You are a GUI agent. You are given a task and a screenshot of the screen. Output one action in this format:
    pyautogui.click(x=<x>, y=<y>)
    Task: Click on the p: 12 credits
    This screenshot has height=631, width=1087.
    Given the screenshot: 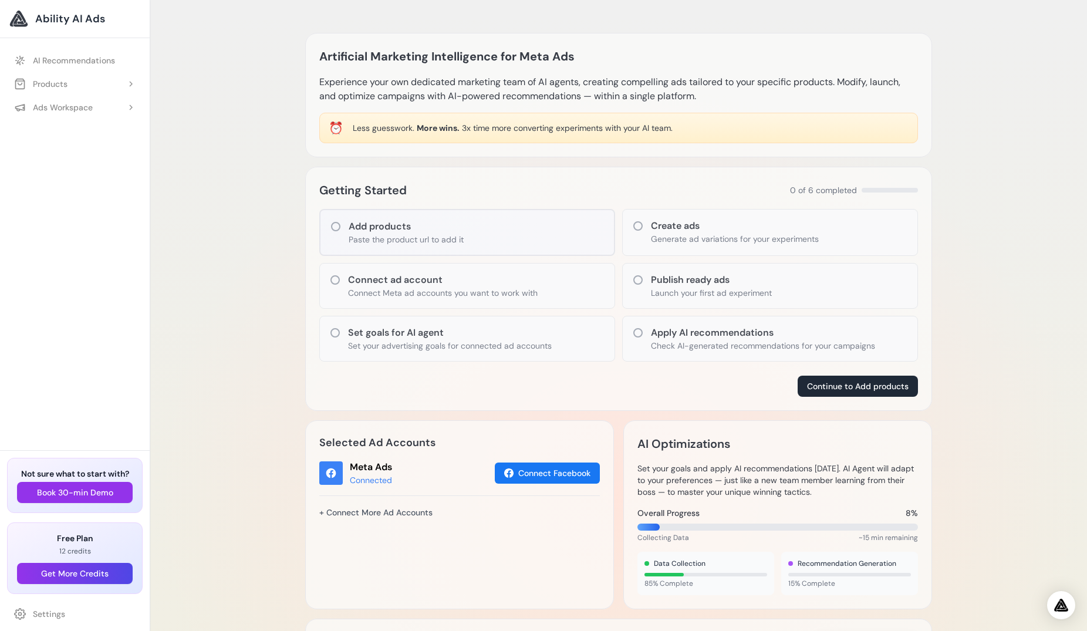 What is the action you would take?
    pyautogui.click(x=75, y=551)
    